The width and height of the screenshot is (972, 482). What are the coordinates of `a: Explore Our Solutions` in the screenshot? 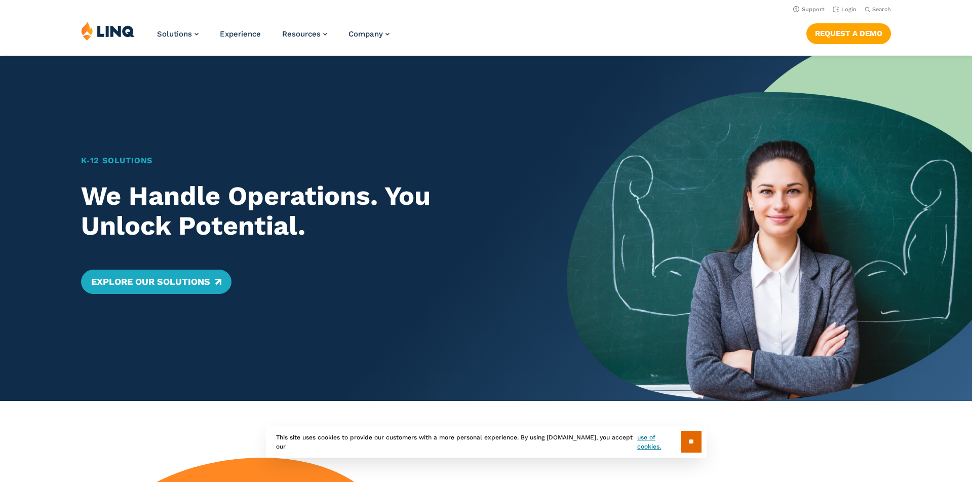 It's located at (156, 282).